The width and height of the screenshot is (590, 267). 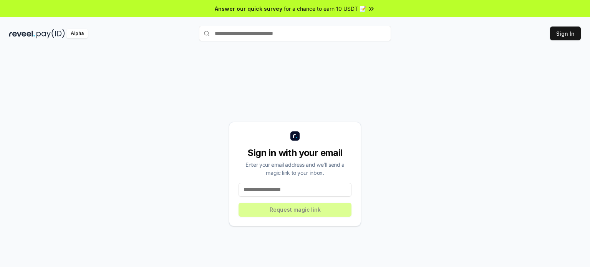 What do you see at coordinates (295, 153) in the screenshot?
I see `div: Sign in with your email` at bounding box center [295, 153].